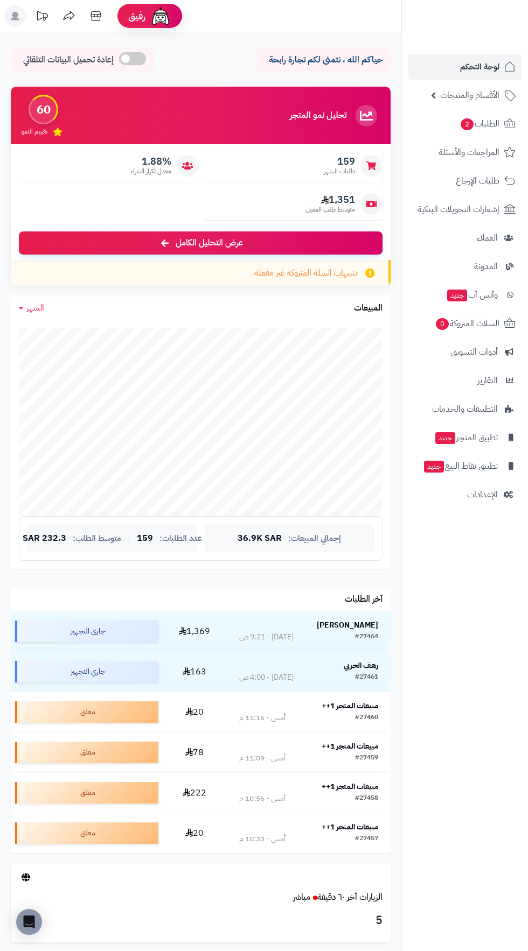 The image size is (528, 951). Describe the element at coordinates (482, 495) in the screenshot. I see `span: الإعدادات` at that location.